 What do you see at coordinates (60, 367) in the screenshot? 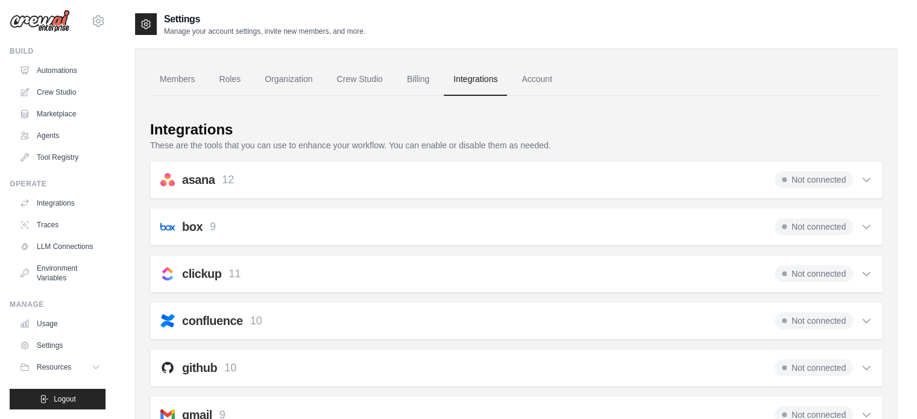
I see `button: Resources` at bounding box center [60, 367].